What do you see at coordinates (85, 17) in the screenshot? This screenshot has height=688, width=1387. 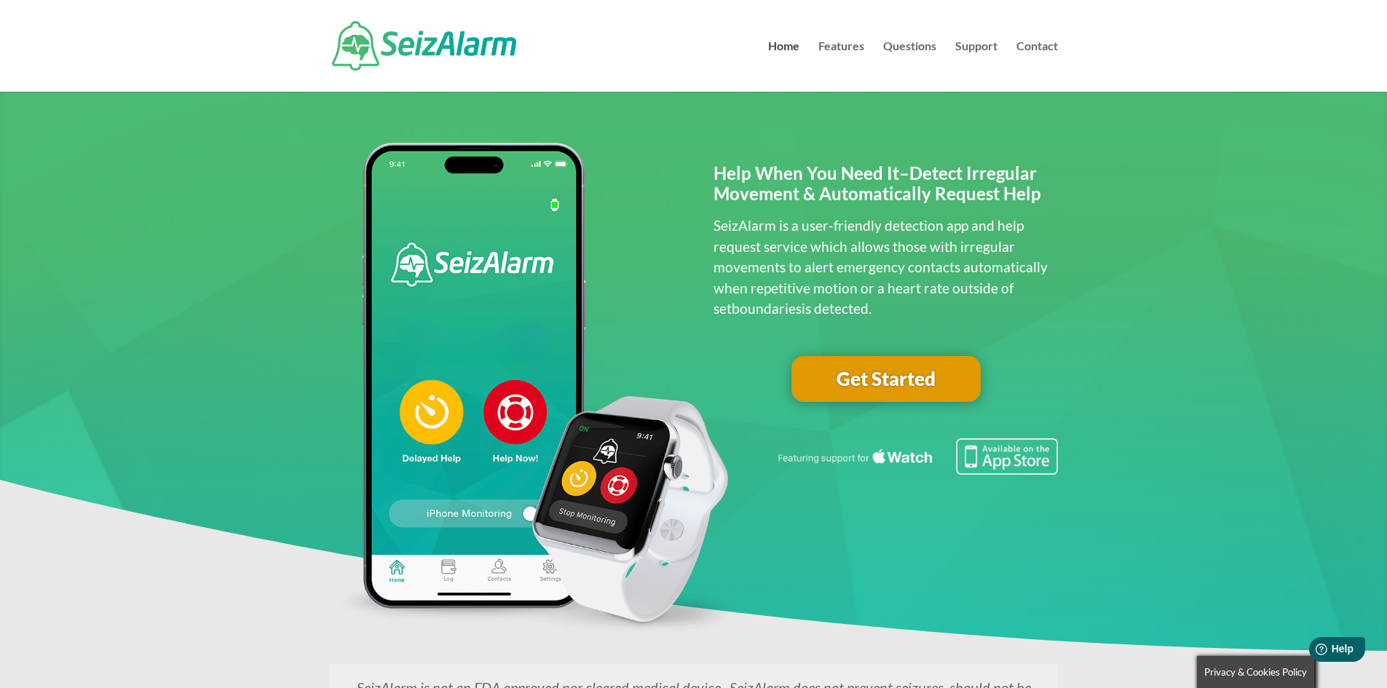 I see `span: Help` at bounding box center [85, 17].